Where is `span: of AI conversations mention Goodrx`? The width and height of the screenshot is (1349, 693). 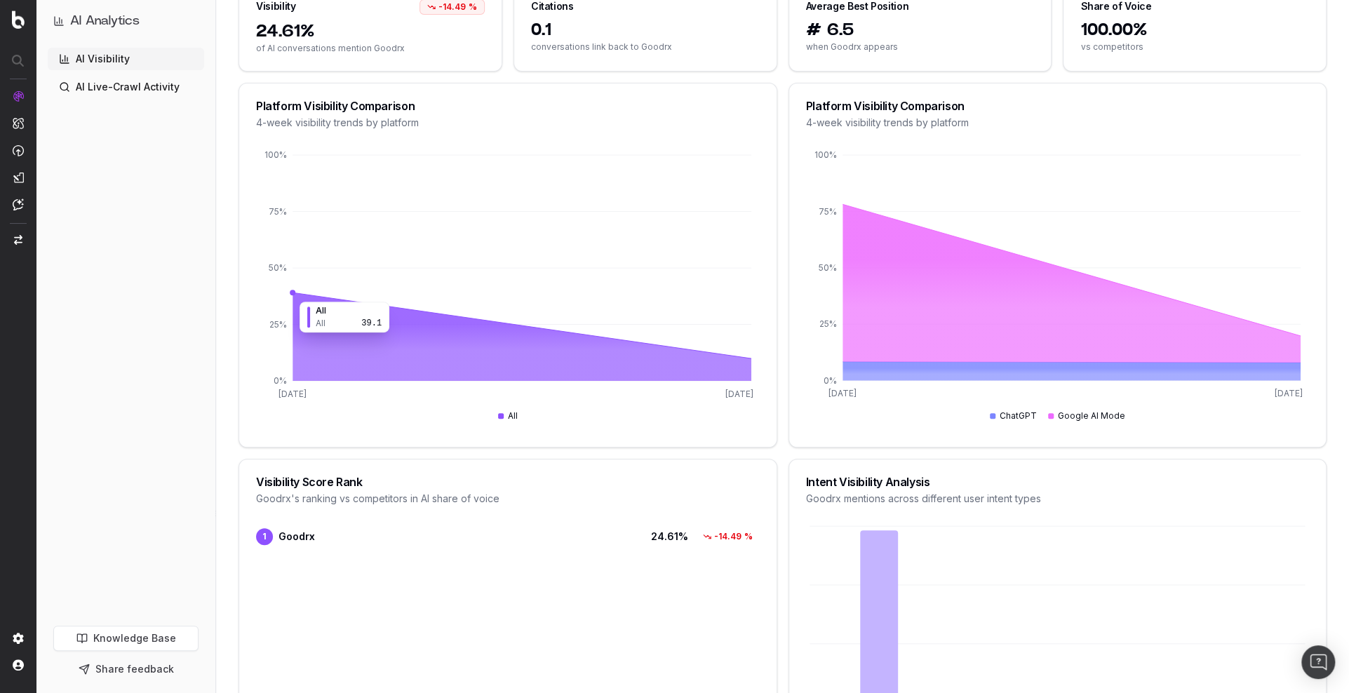
span: of AI conversations mention Goodrx is located at coordinates (370, 48).